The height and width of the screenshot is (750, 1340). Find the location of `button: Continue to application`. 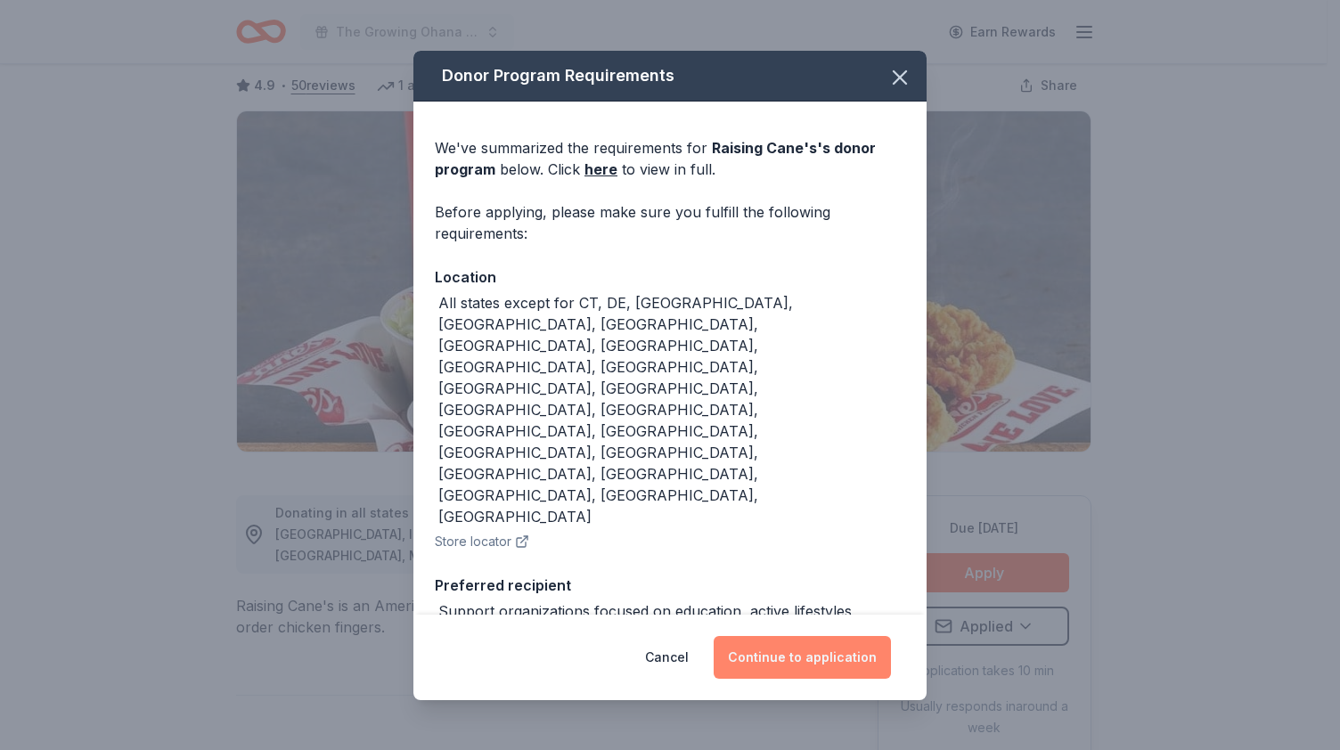

button: Continue to application is located at coordinates (802, 657).